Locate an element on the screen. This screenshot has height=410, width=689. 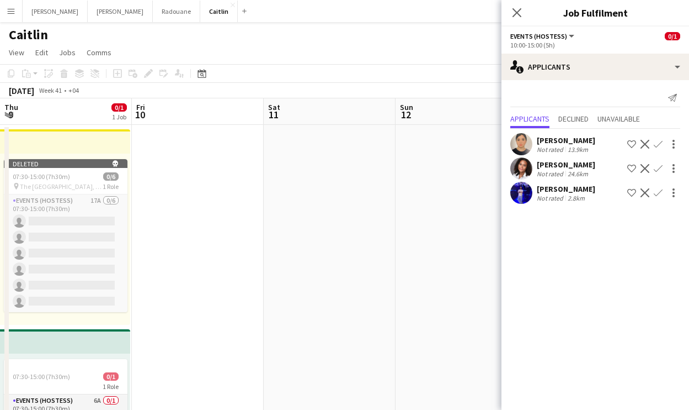
div: Deleted is located at coordinates (66, 163).